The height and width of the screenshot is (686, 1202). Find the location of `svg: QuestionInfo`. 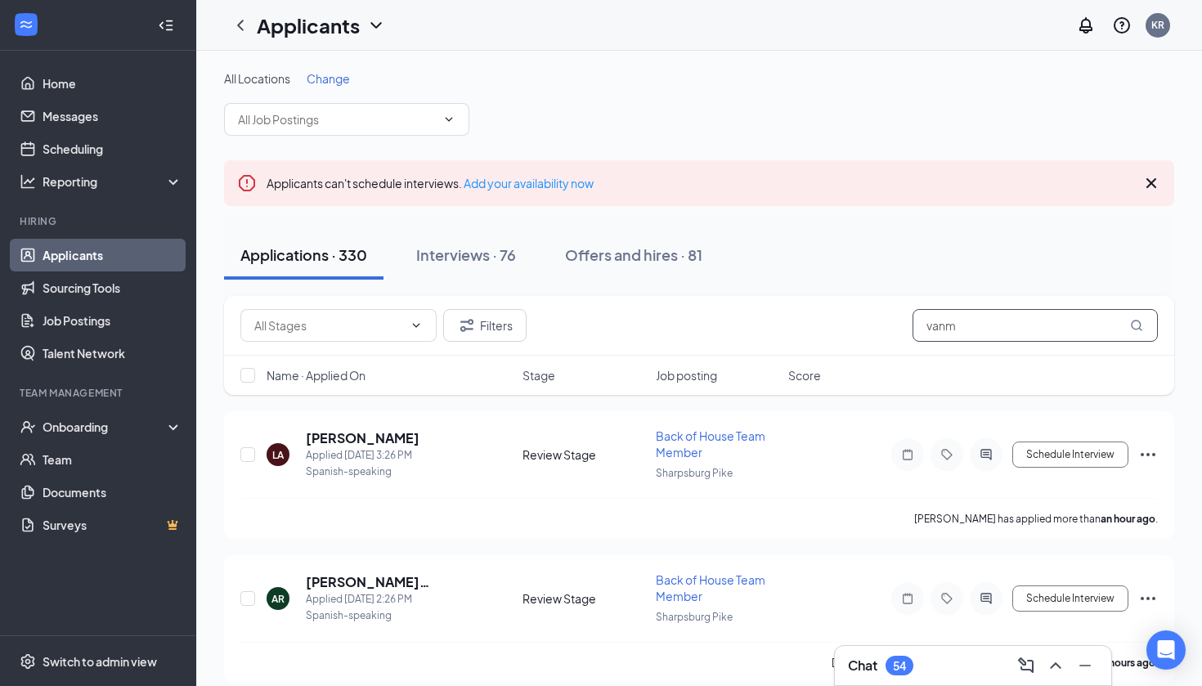

svg: QuestionInfo is located at coordinates (1122, 25).